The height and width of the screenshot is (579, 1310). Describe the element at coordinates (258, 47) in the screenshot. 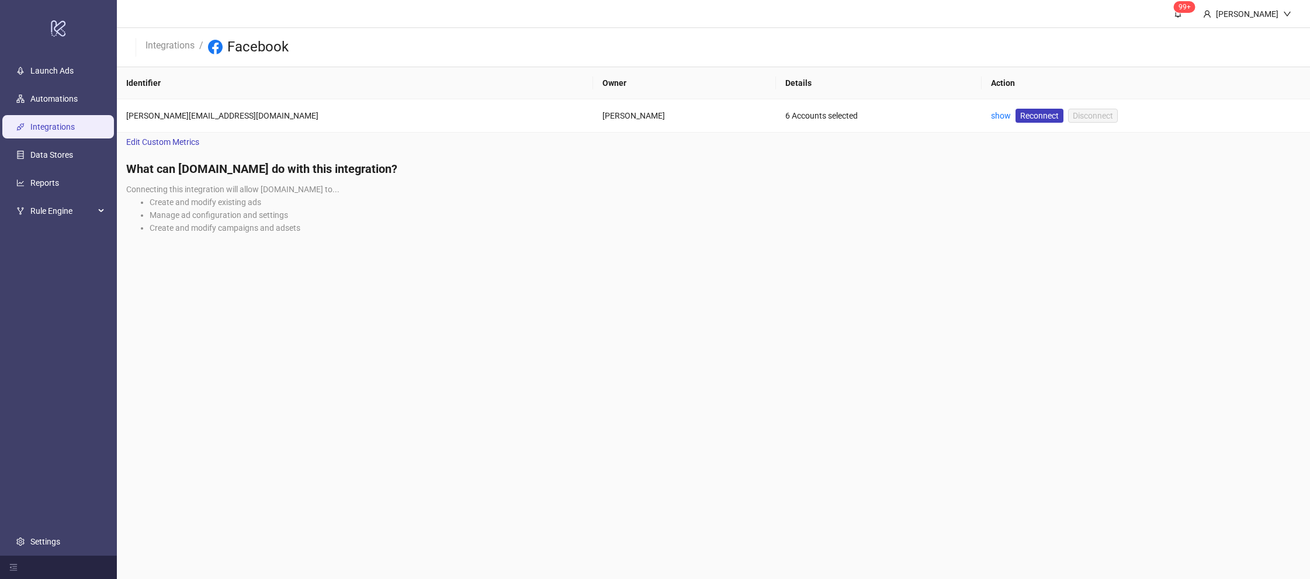

I see `h3: Facebook` at that location.